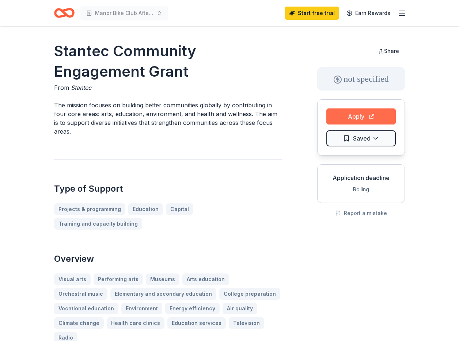 This screenshot has width=459, height=341. Describe the element at coordinates (90, 209) in the screenshot. I see `a: Projects & programming` at that location.